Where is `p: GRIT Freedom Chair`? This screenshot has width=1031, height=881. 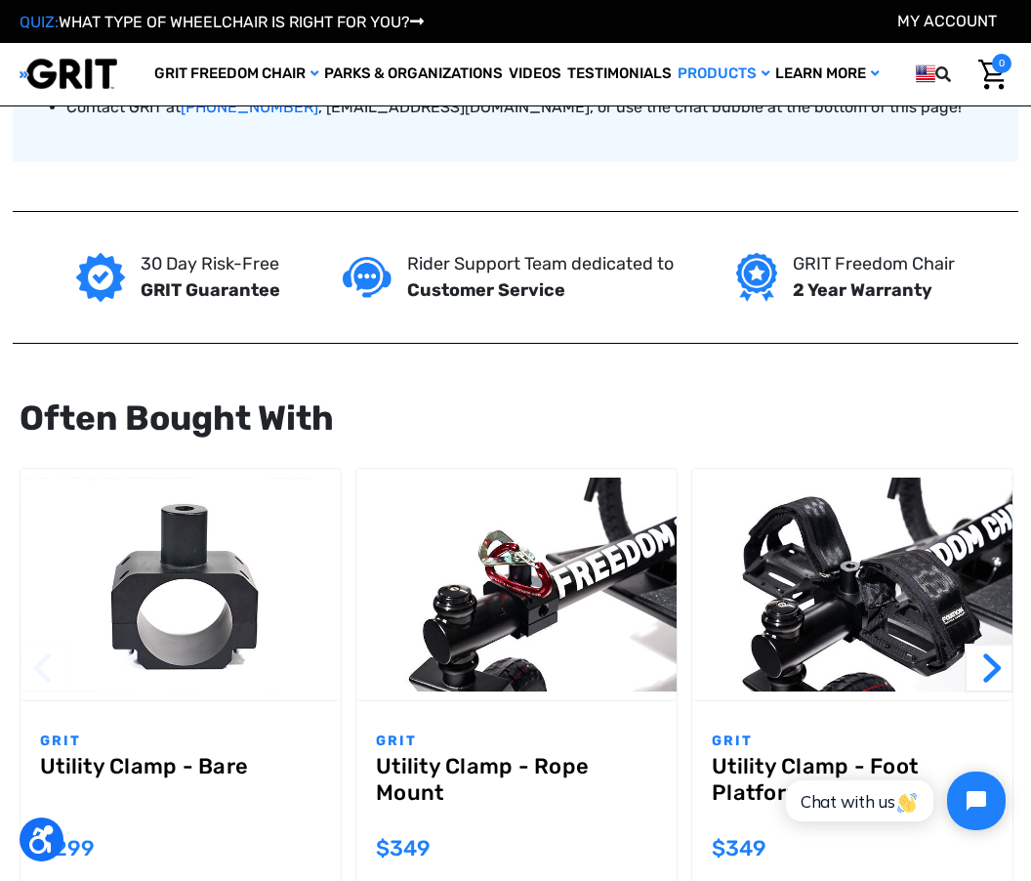
p: GRIT Freedom Chair is located at coordinates (874, 264).